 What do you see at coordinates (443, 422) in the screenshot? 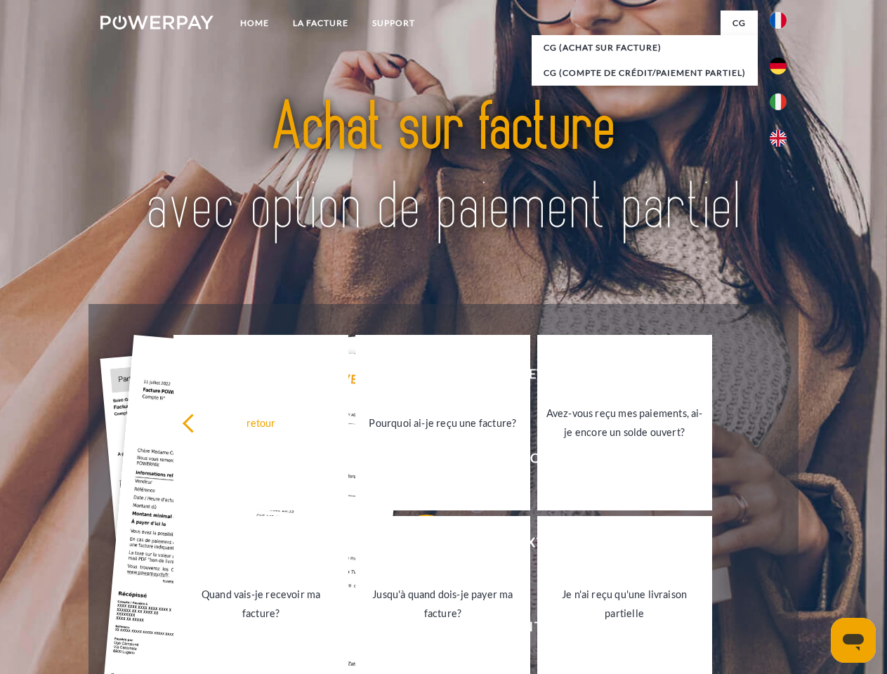
I see `div: Pourquoi ai-je reçu une facture?` at bounding box center [443, 422].